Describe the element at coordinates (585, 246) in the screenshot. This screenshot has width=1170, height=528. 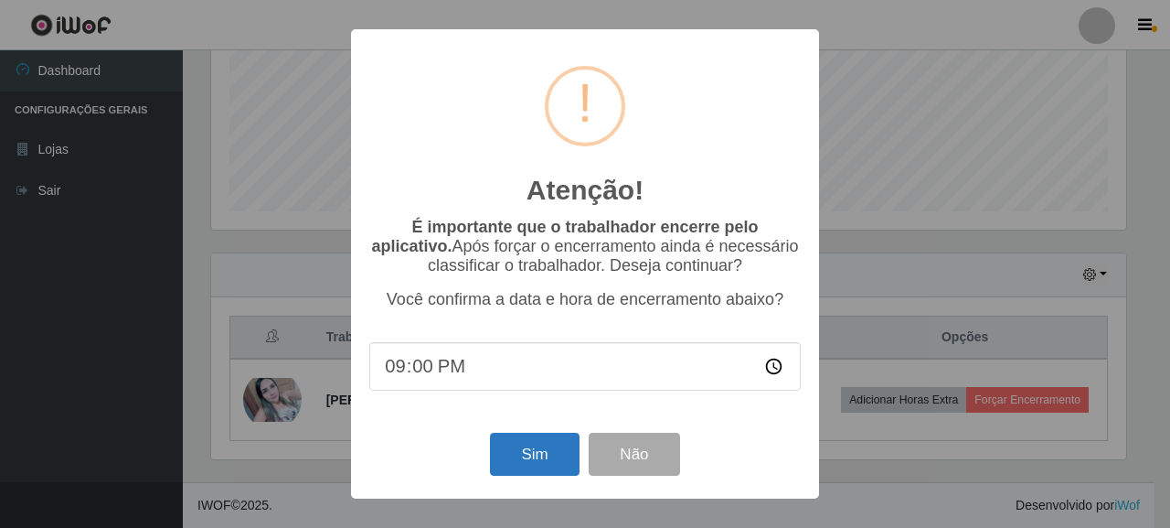
I see `p: Após forçar o encerramento ainda é necessário classificar o trabalhador. Deseja continuar?` at that location.